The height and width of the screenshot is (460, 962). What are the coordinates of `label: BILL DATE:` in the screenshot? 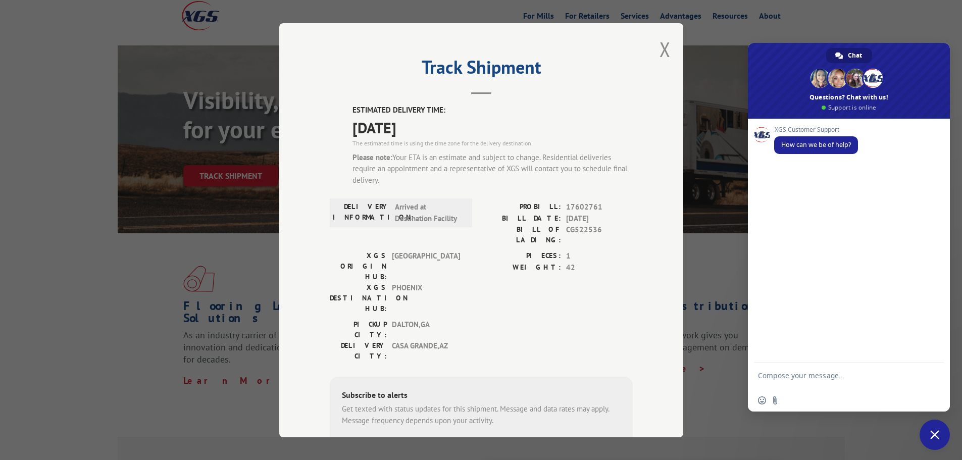 It's located at (521, 218).